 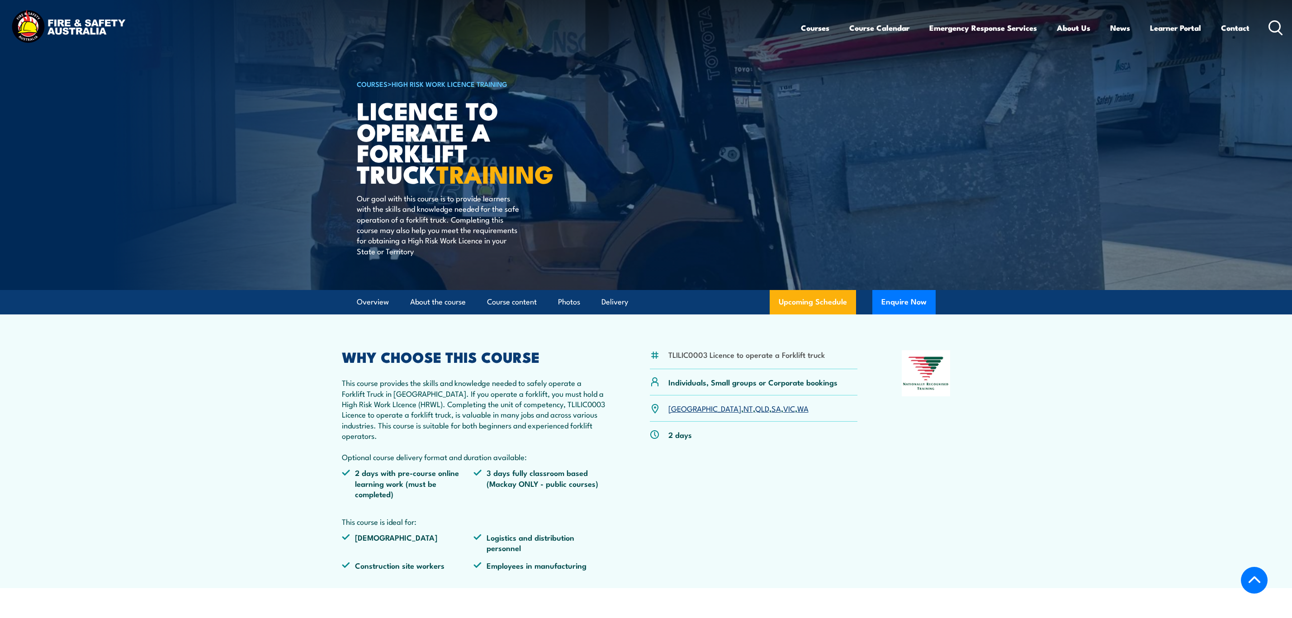 What do you see at coordinates (1235, 28) in the screenshot?
I see `a: Contact` at bounding box center [1235, 28].